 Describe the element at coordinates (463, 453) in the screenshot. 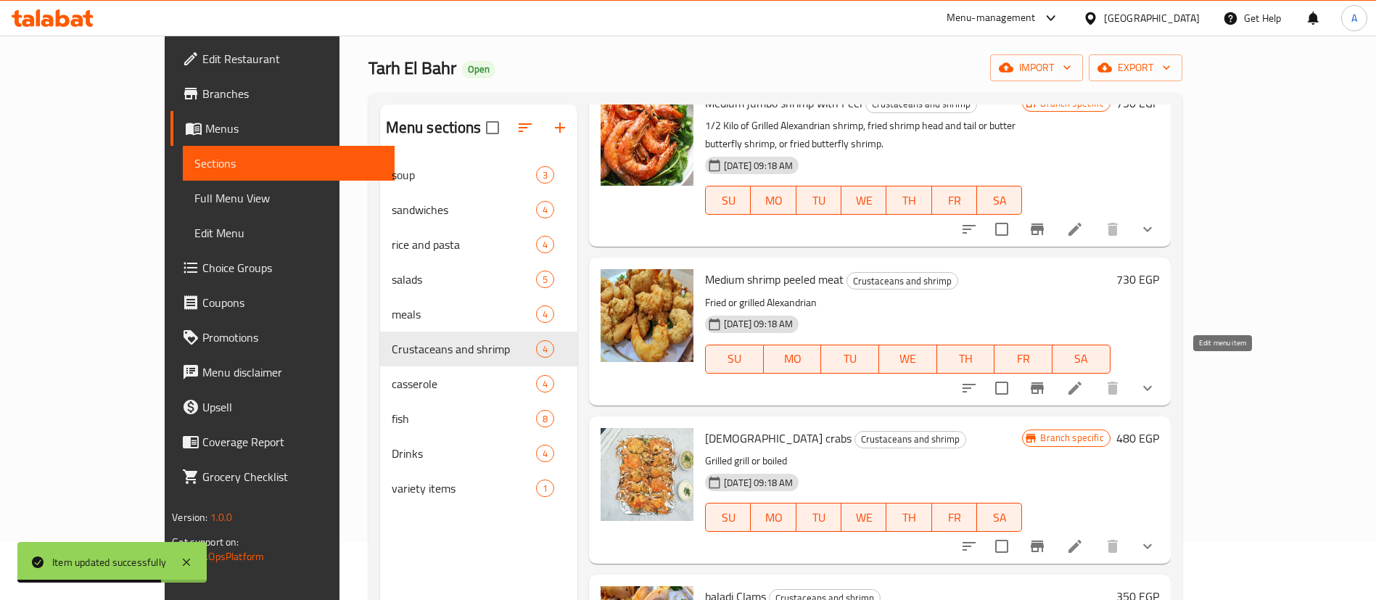

I see `div: Drinks` at that location.